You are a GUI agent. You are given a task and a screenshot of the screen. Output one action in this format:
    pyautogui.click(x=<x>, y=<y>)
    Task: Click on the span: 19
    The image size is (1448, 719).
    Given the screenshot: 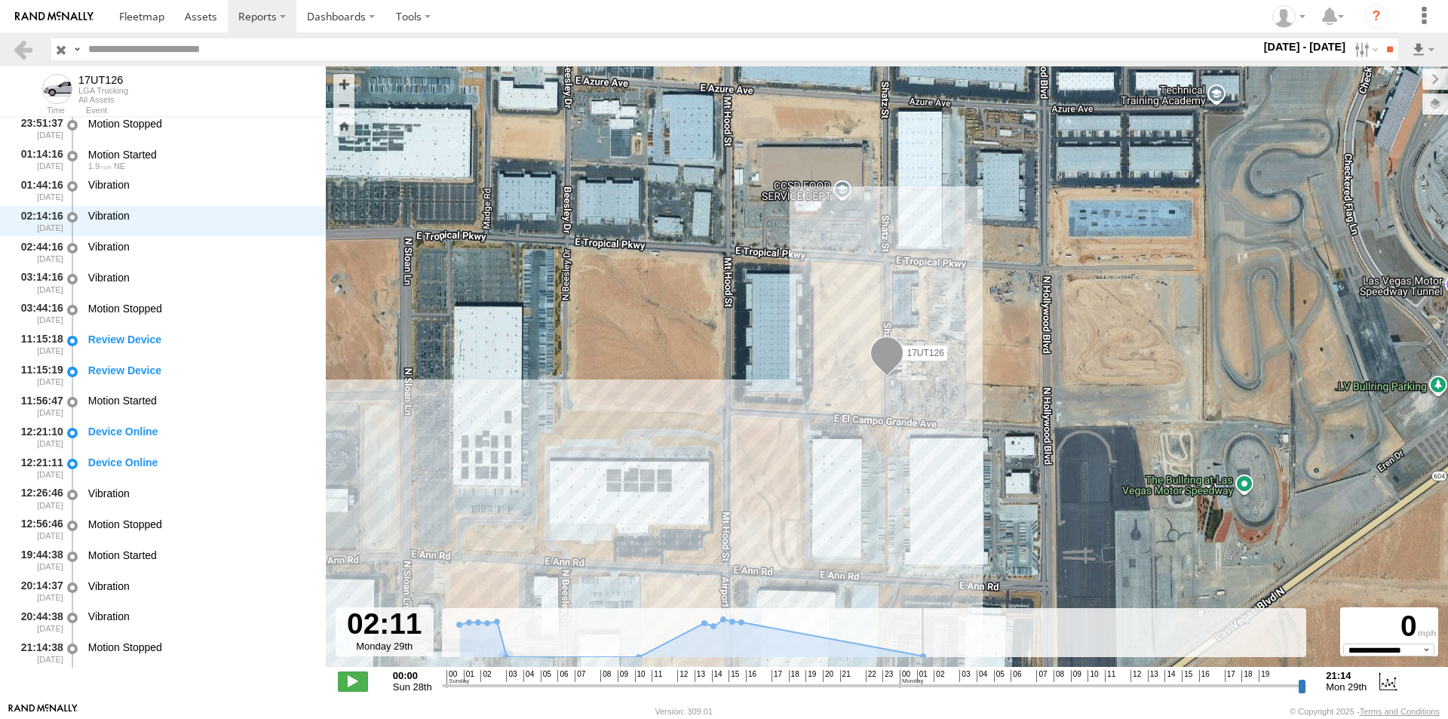 What is the action you would take?
    pyautogui.click(x=1264, y=676)
    